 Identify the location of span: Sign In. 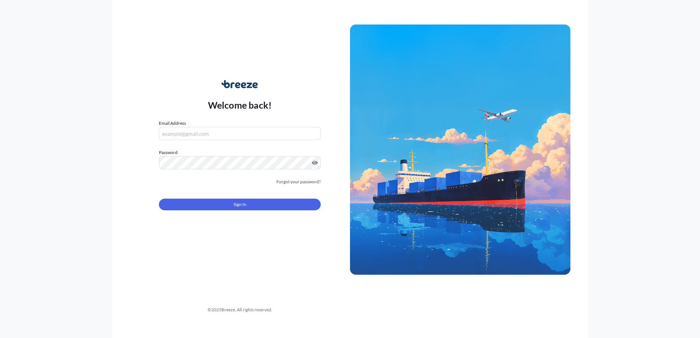
(240, 205).